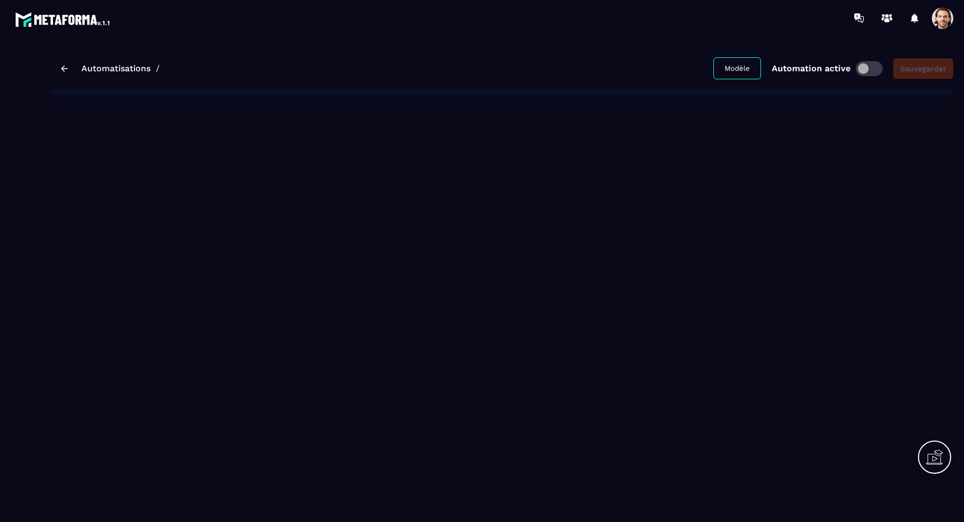 The width and height of the screenshot is (964, 522). Describe the element at coordinates (116, 68) in the screenshot. I see `a: Automatisations` at that location.